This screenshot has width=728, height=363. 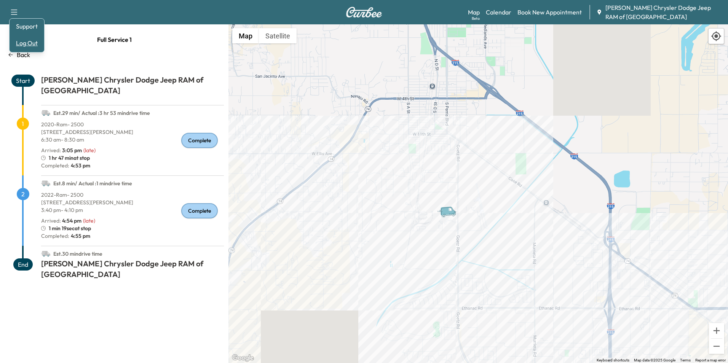 What do you see at coordinates (716, 346) in the screenshot?
I see `button: Zoom out` at bounding box center [716, 346].